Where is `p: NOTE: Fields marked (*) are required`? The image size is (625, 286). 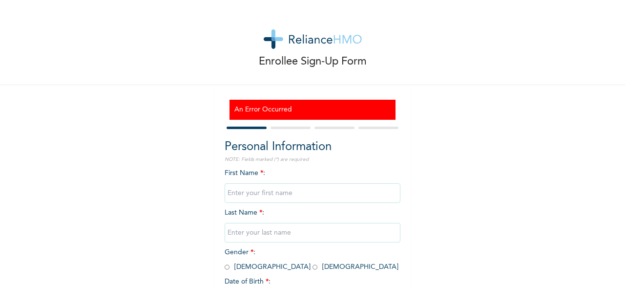 p: NOTE: Fields marked (*) are required is located at coordinates (312, 159).